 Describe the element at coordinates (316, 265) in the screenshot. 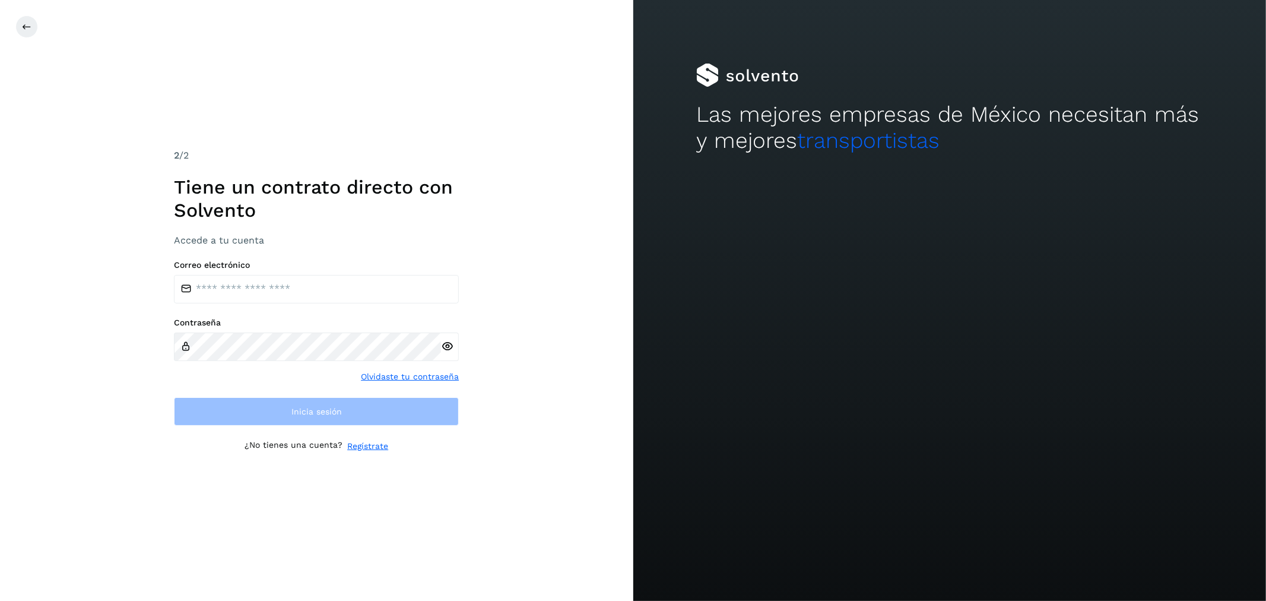

I see `label: Correo electrónico` at that location.